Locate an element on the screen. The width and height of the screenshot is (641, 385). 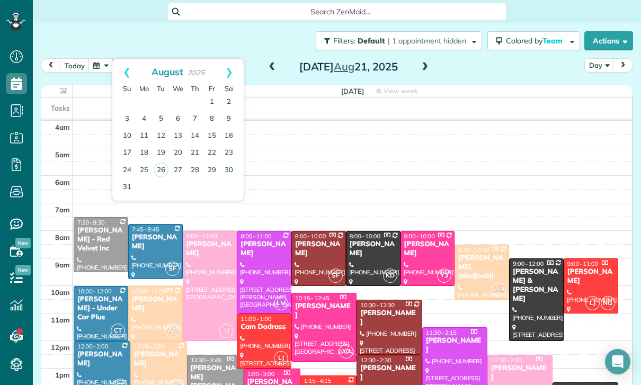
a: 25 is located at coordinates (144, 171).